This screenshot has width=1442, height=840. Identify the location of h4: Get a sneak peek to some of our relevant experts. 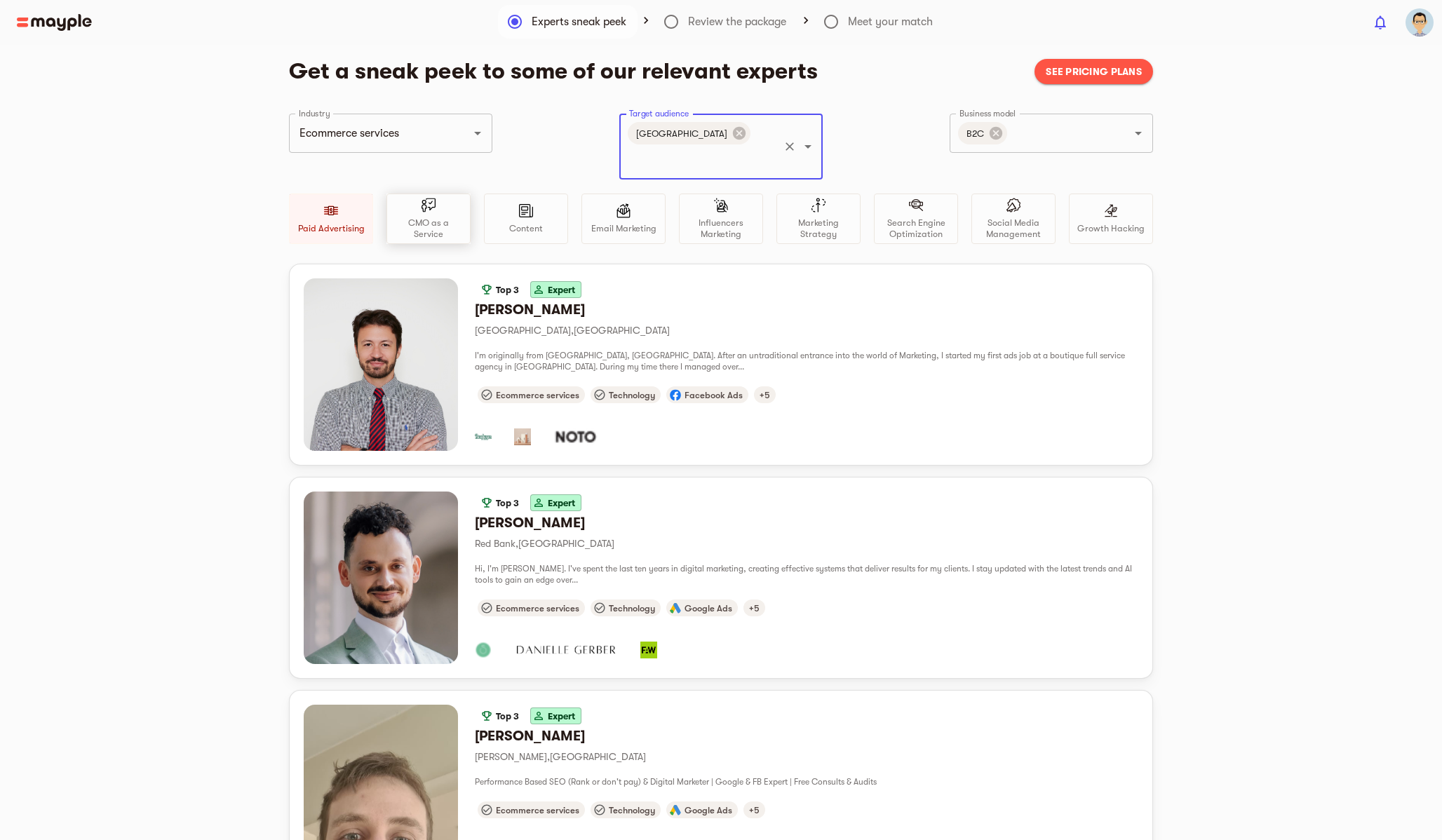
(655, 71).